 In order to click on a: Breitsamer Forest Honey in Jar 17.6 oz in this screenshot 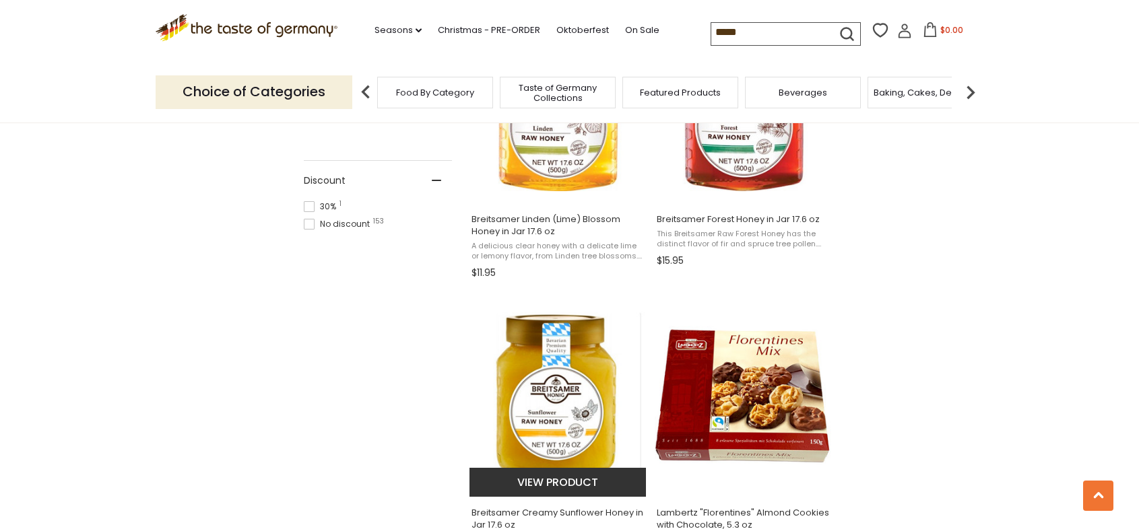, I will do `click(743, 137)`.